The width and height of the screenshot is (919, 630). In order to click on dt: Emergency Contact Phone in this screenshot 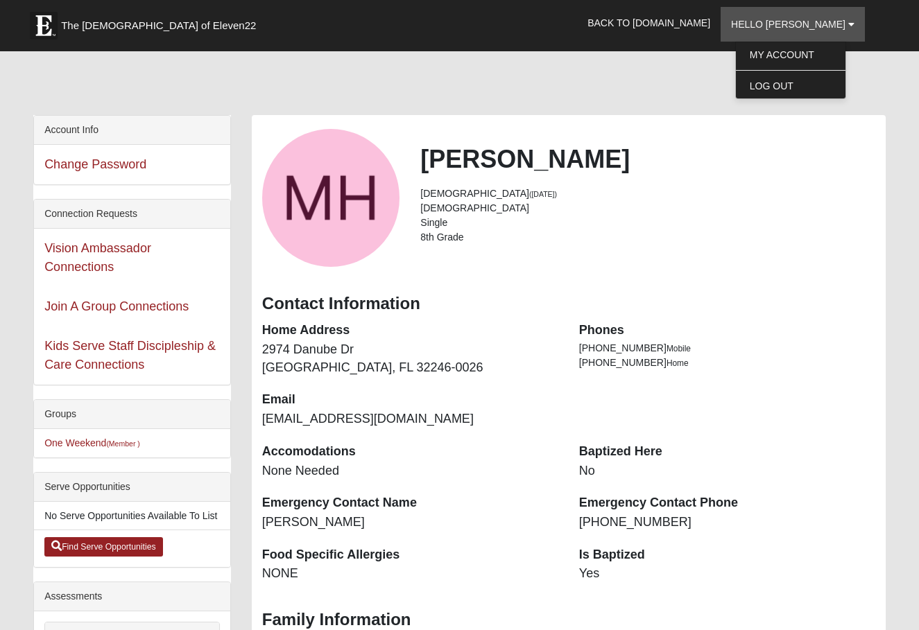, I will do `click(727, 503)`.